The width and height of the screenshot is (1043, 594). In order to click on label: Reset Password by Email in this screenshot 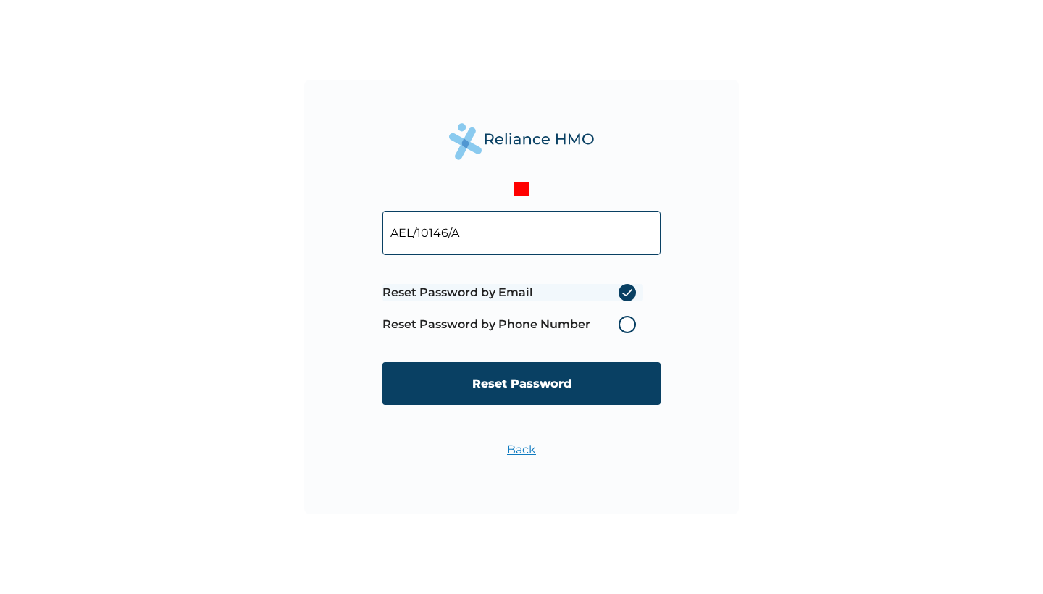, I will do `click(513, 293)`.